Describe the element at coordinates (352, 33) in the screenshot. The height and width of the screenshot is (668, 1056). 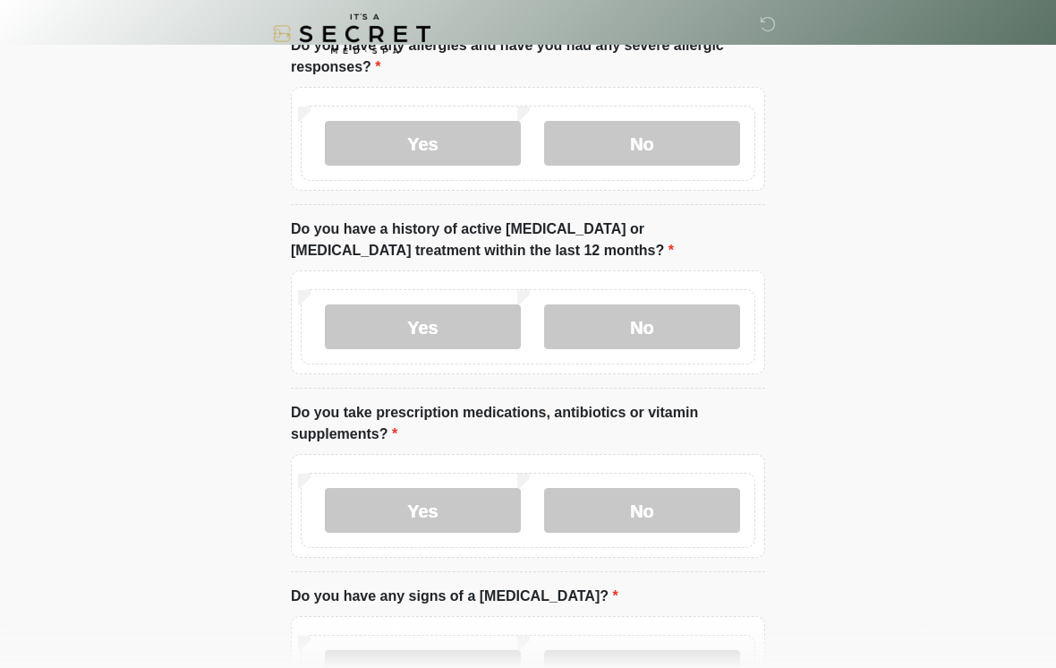
I see `img: It's A Secret Med Spa Logo` at that location.